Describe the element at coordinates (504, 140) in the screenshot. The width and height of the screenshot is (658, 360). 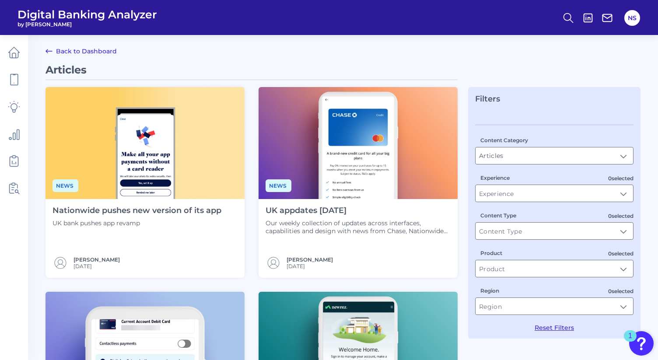
I see `label: Content Category` at that location.